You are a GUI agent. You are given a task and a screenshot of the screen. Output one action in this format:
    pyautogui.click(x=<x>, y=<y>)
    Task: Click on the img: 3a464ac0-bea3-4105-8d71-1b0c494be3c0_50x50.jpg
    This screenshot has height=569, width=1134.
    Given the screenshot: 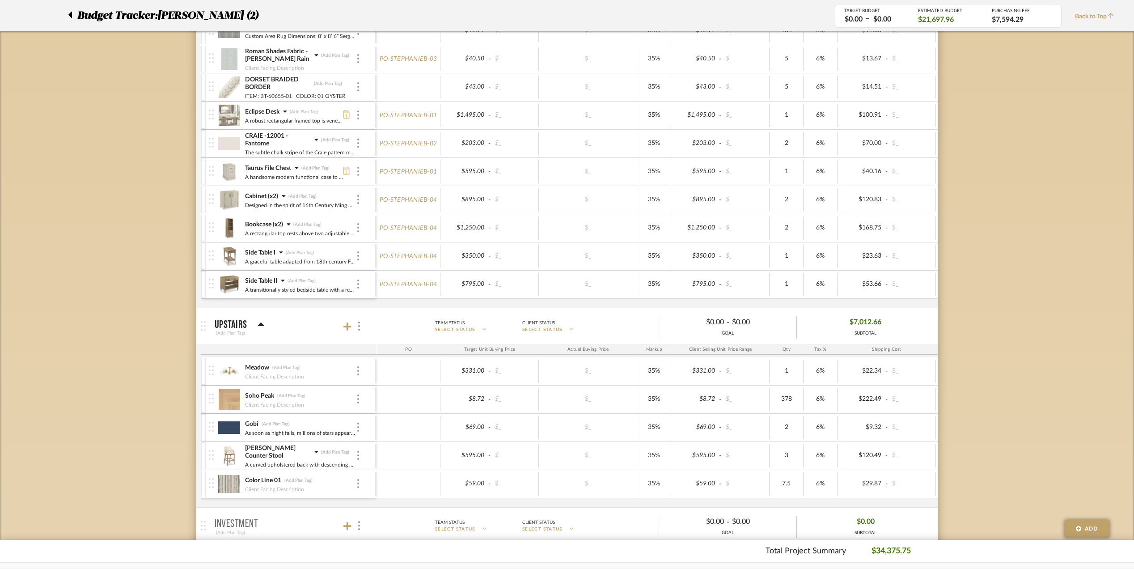 What is the action you would take?
    pyautogui.click(x=229, y=59)
    